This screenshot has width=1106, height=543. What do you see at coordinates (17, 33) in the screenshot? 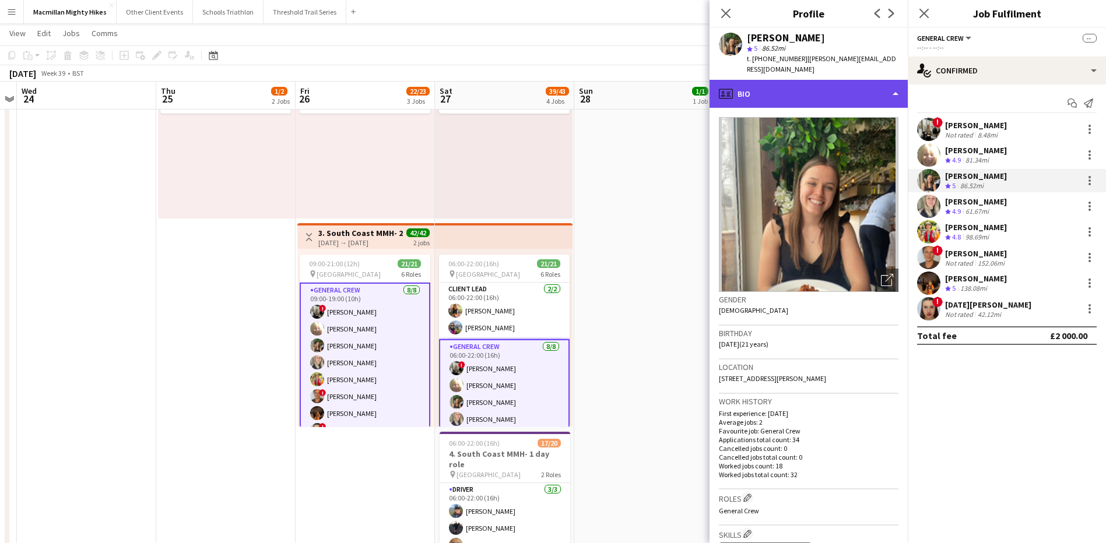
I see `a: View` at bounding box center [17, 33].